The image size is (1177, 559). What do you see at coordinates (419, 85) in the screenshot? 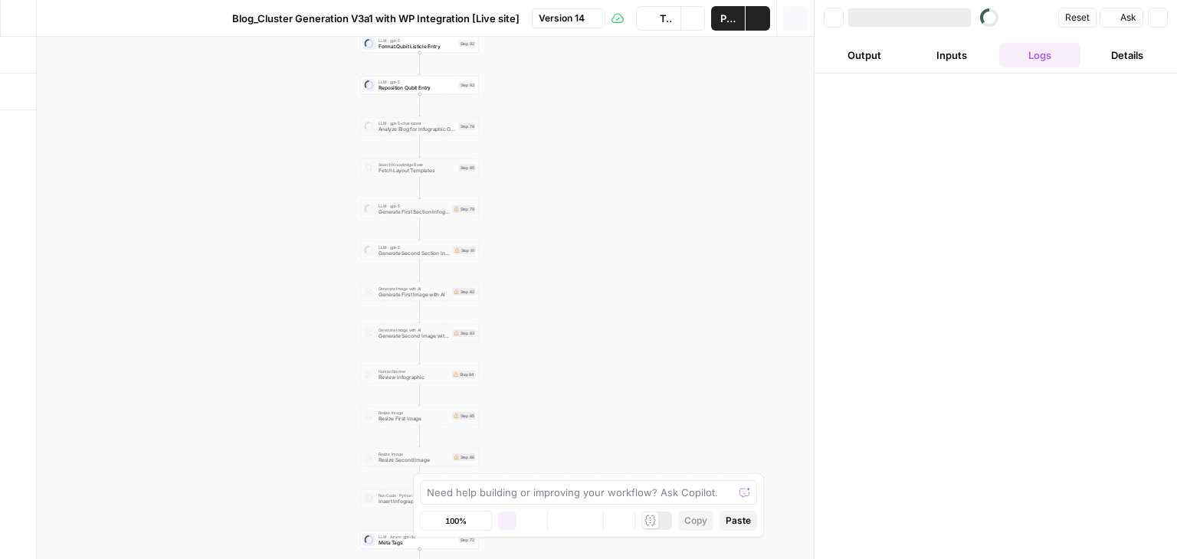
I see `div: LLM · gpt-5Reposition Qubit EntryStep 93` at bounding box center [419, 85].